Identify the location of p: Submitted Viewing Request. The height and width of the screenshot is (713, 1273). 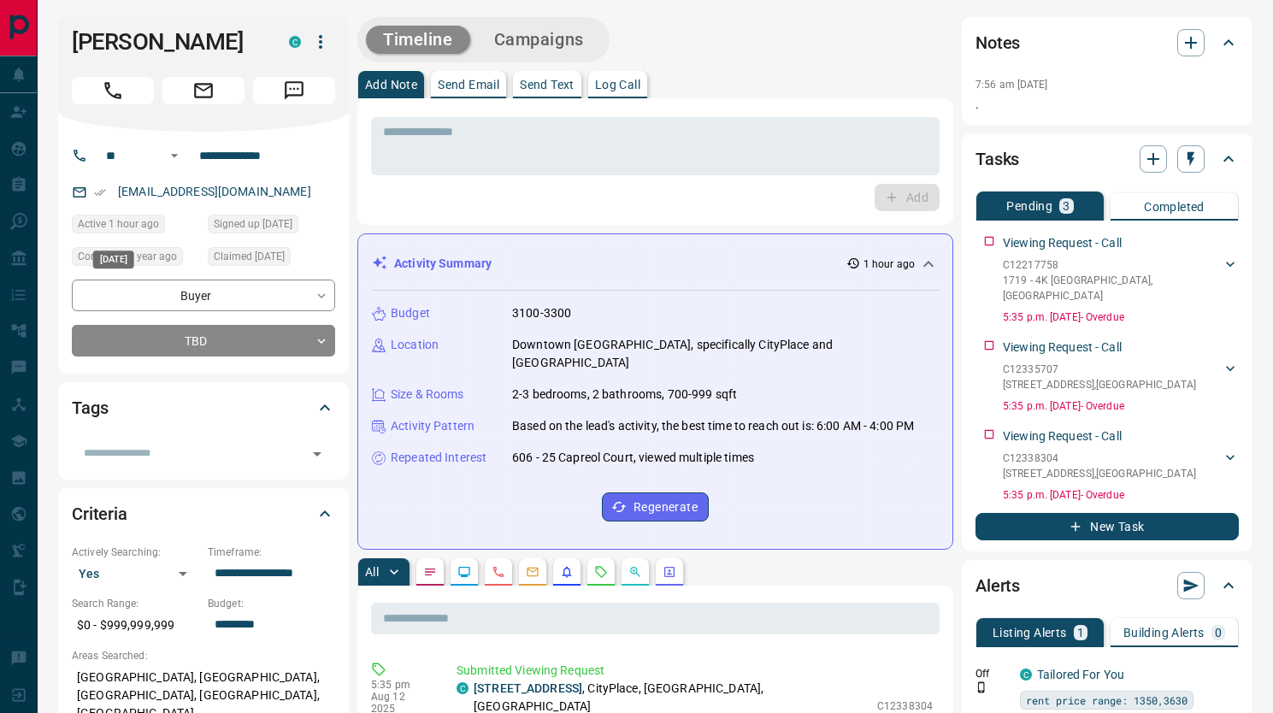
(694, 670).